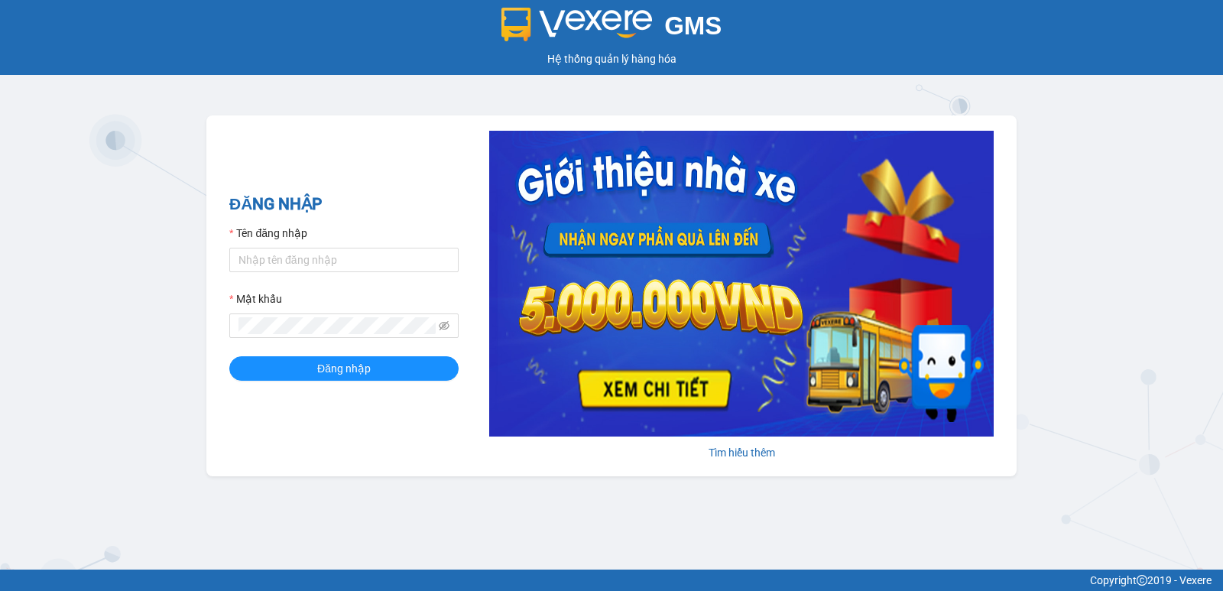  What do you see at coordinates (344, 204) in the screenshot?
I see `h2: ĐĂNG NHẬP` at bounding box center [344, 204].